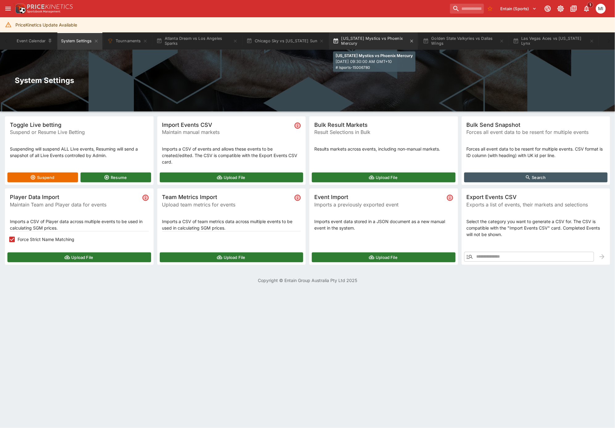 Image resolution: width=615 pixels, height=428 pixels. Describe the element at coordinates (536, 205) in the screenshot. I see `span: Exports a list of events, their markets and selections` at that location.